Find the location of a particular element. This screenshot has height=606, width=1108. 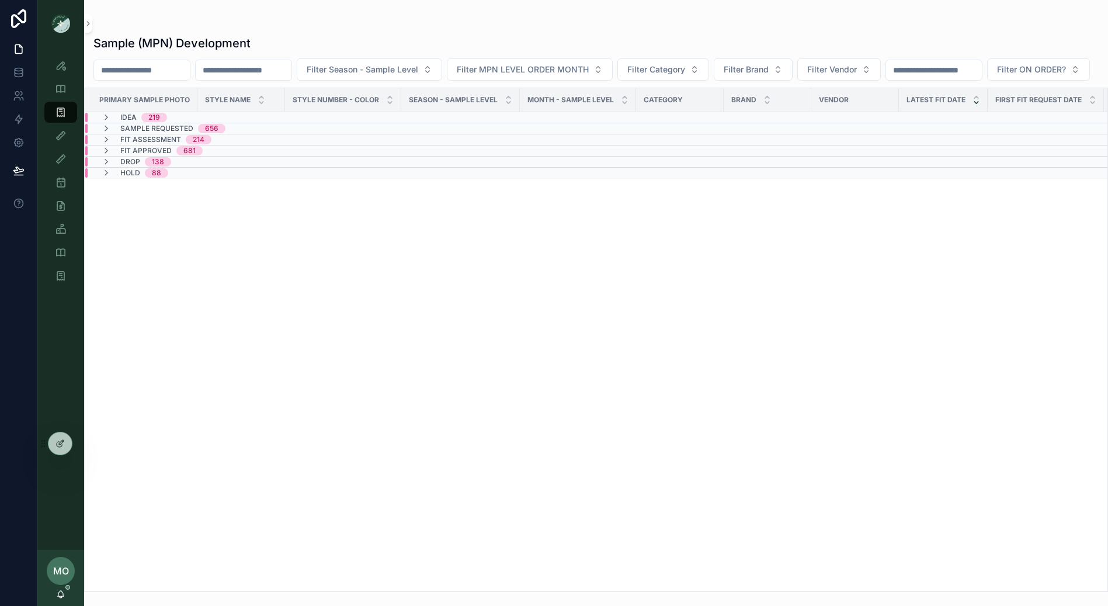

span: Filter Category is located at coordinates (656, 69).